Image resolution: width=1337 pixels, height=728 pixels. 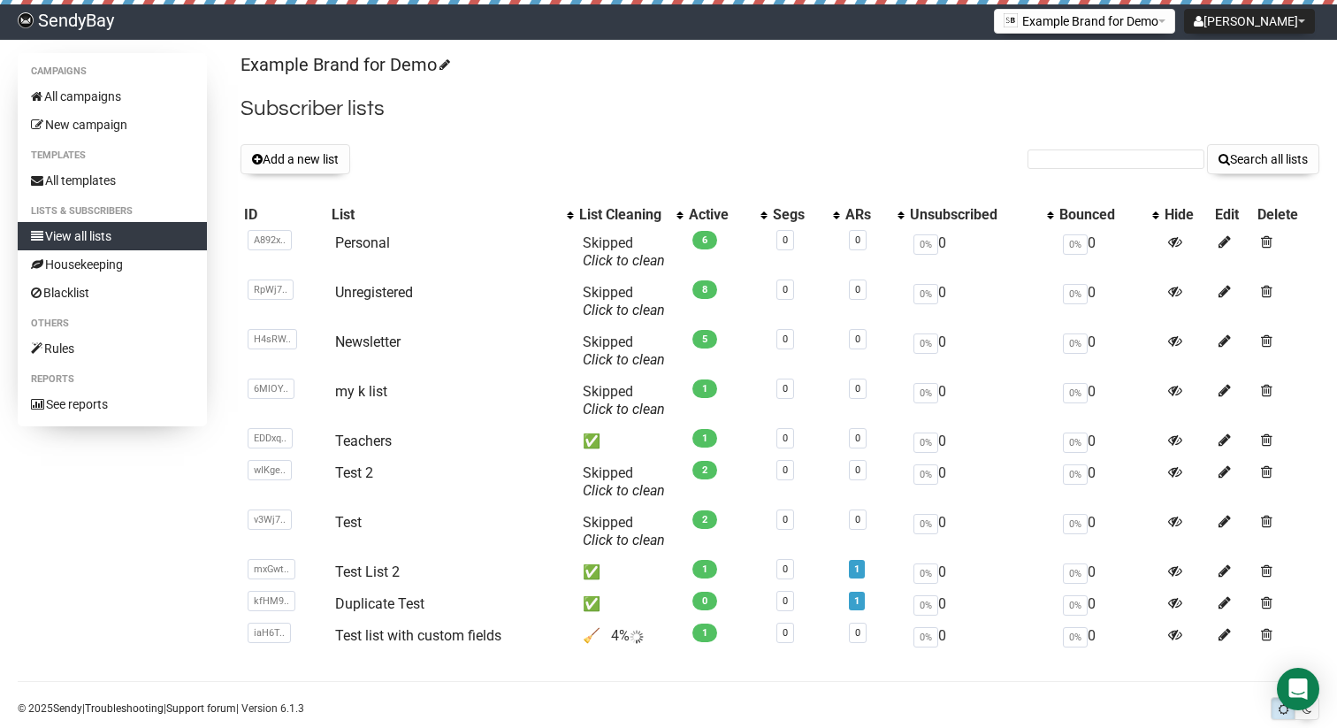 What do you see at coordinates (269, 632) in the screenshot?
I see `span: iaH6T..` at bounding box center [269, 632].